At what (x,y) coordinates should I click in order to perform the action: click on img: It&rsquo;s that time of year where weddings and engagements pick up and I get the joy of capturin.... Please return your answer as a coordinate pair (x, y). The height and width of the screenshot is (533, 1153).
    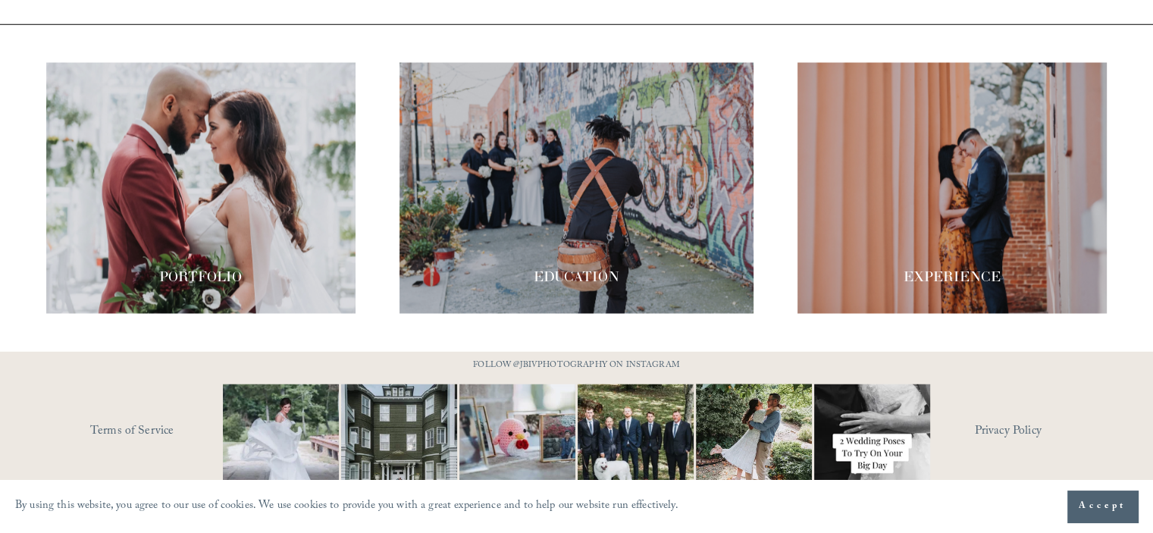
    Looking at the image, I should click on (754, 441).